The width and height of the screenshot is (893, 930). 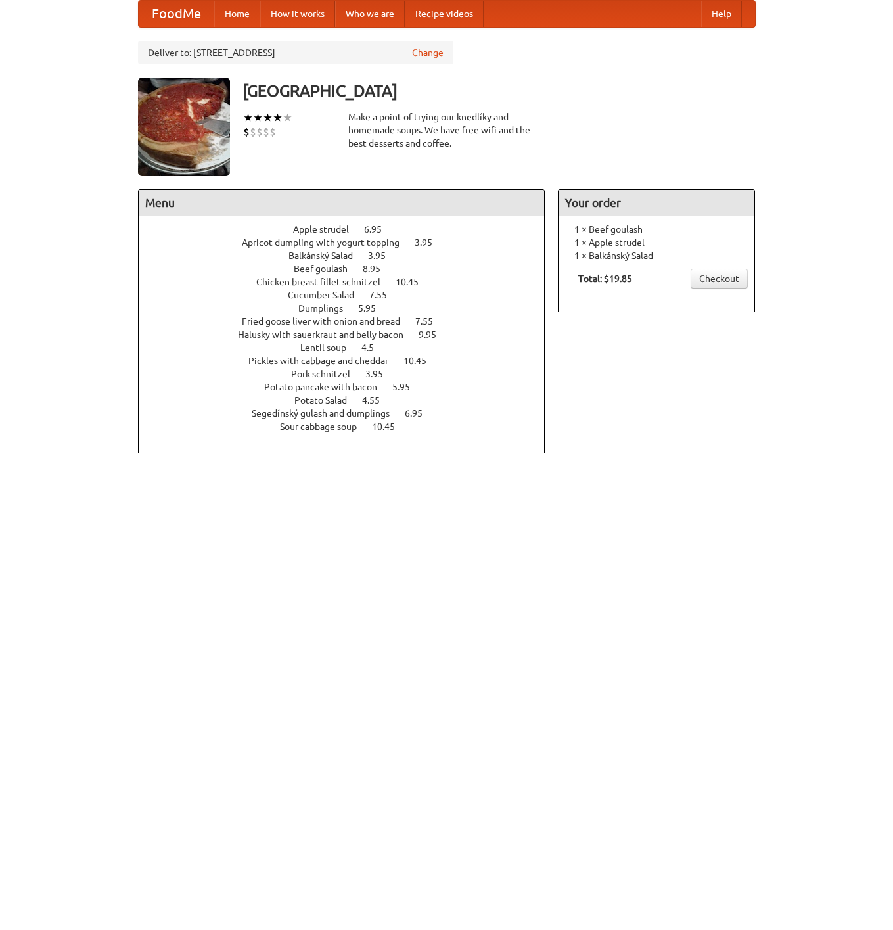 What do you see at coordinates (349, 269) in the screenshot?
I see `a: Beef goulash 8.95` at bounding box center [349, 269].